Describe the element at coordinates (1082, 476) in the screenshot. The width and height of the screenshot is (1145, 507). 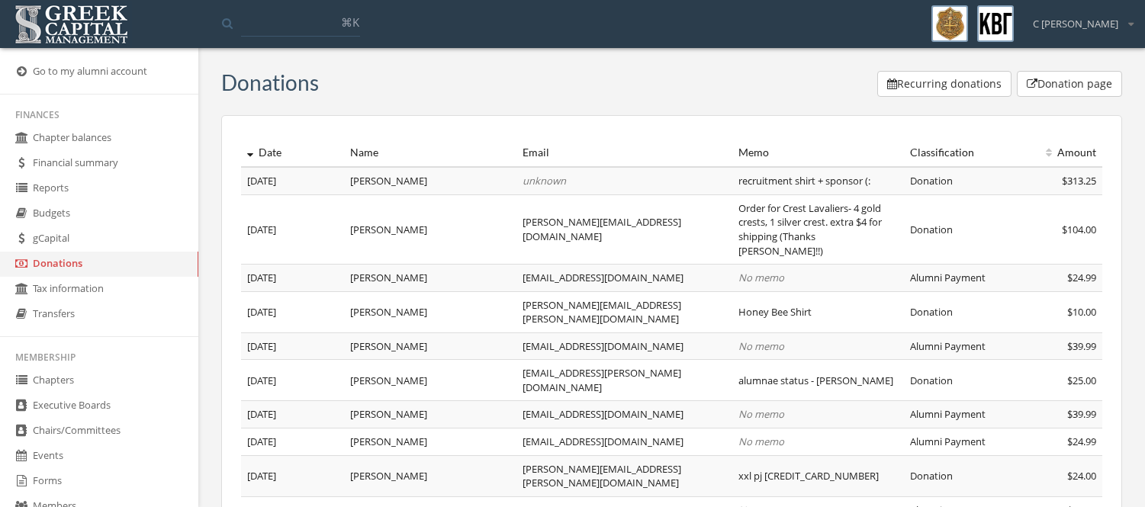
I see `span: $24.00` at that location.